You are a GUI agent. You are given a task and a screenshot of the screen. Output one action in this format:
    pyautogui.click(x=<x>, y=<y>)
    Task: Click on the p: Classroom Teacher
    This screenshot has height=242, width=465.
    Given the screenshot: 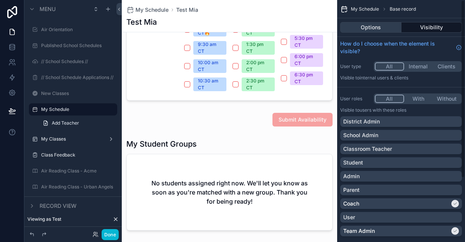 What is the action you would take?
    pyautogui.click(x=368, y=149)
    